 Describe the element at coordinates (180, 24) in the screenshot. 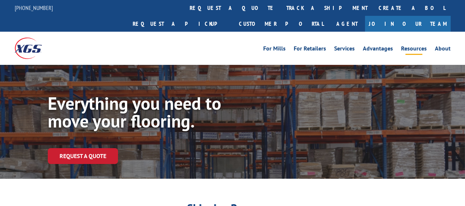

I see `a: Request a pickup` at that location.